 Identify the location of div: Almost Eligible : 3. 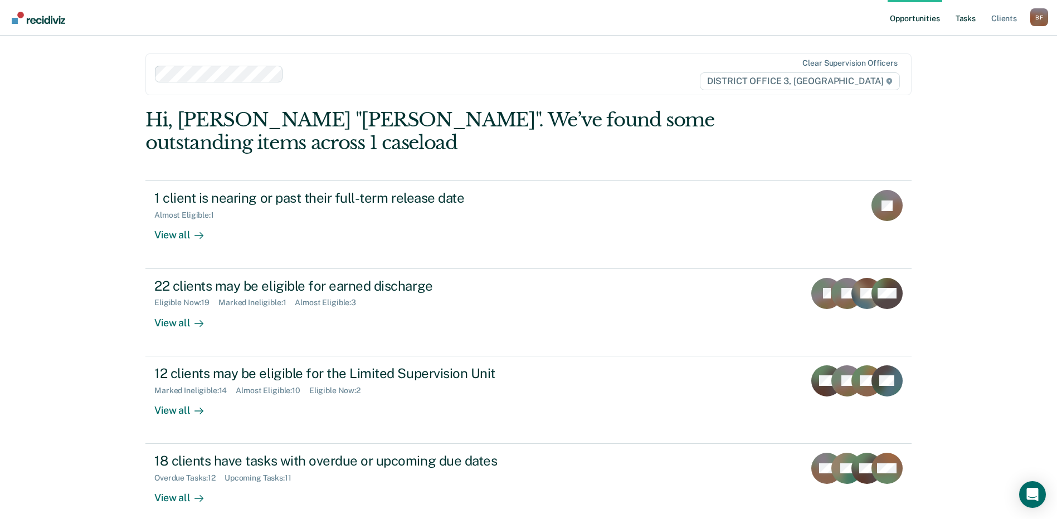
(330, 302).